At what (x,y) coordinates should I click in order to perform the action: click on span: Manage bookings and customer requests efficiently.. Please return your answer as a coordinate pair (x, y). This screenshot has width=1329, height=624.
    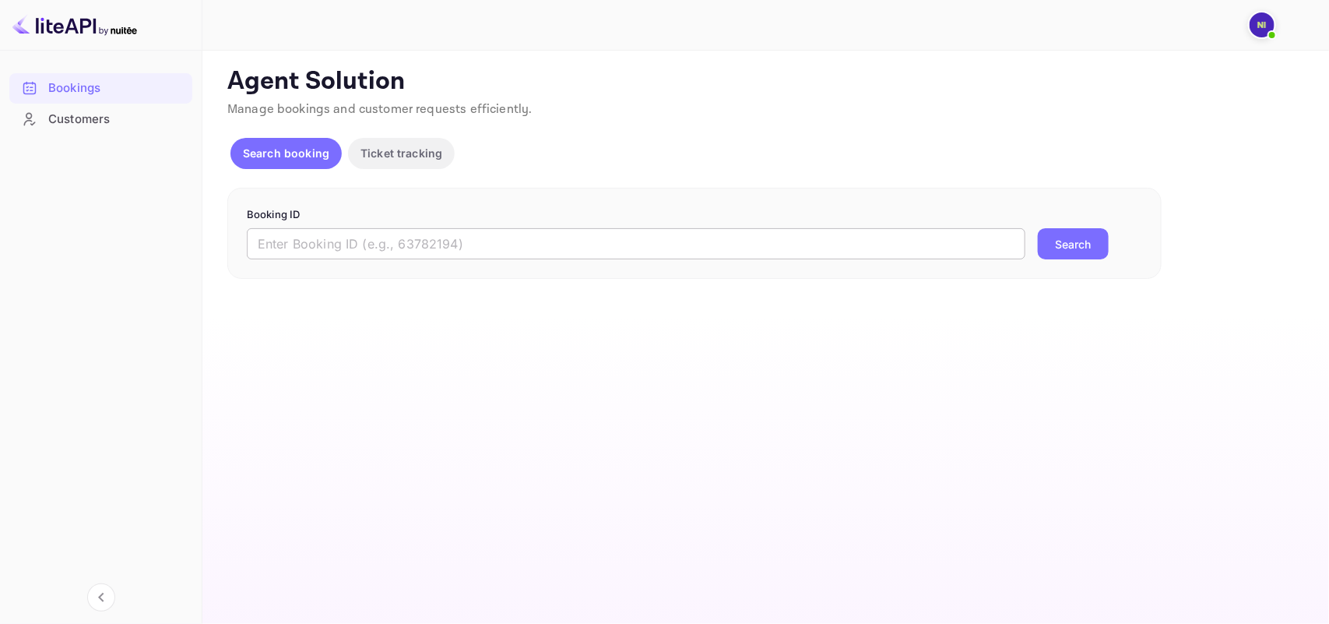
    Looking at the image, I should click on (380, 109).